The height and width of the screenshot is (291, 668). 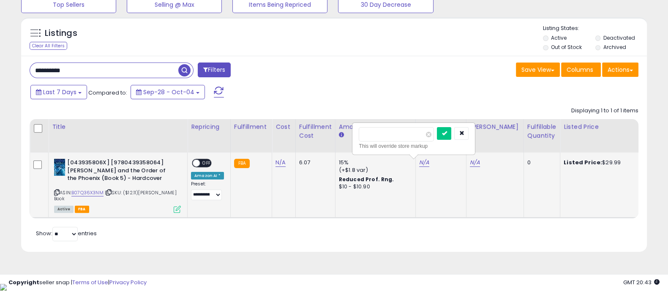 I want to click on div: (+$1.8 var), so click(x=374, y=170).